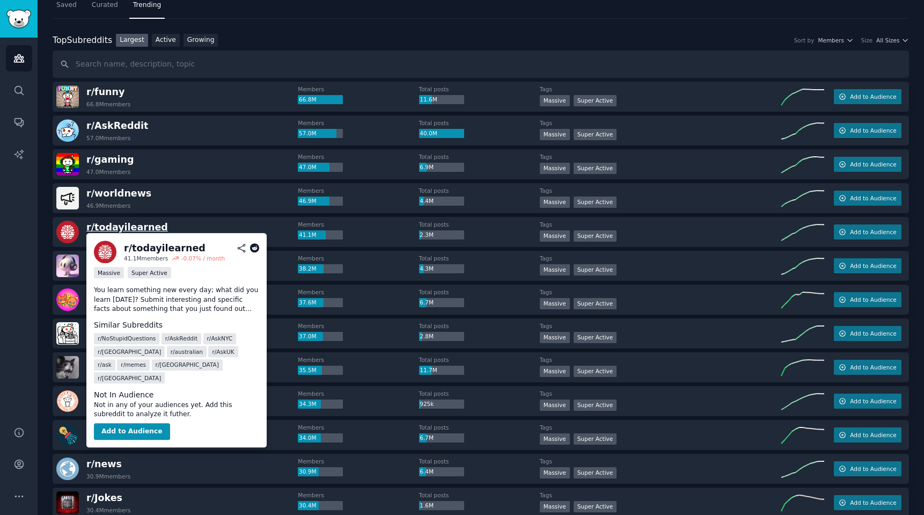 This screenshot has height=515, width=924. What do you see at coordinates (320, 506) in the screenshot?
I see `div: 30.4M` at bounding box center [320, 506].